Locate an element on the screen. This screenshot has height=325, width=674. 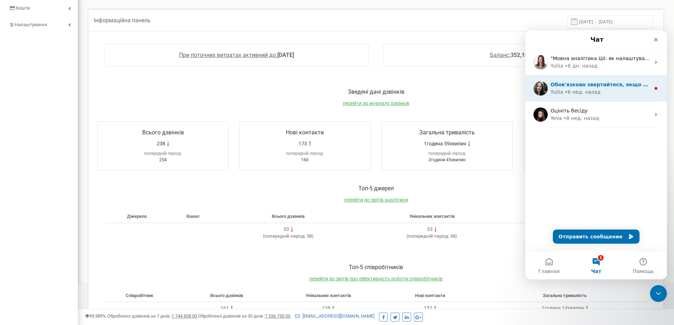
div: 152 is located at coordinates (428, 308).